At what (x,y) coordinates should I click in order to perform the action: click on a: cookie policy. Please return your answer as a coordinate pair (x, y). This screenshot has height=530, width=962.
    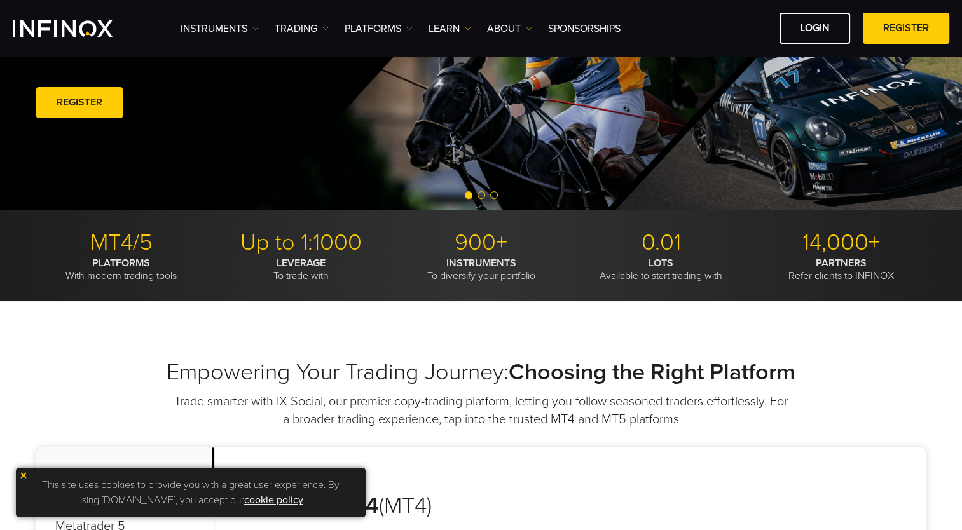
    Looking at the image, I should click on (273, 500).